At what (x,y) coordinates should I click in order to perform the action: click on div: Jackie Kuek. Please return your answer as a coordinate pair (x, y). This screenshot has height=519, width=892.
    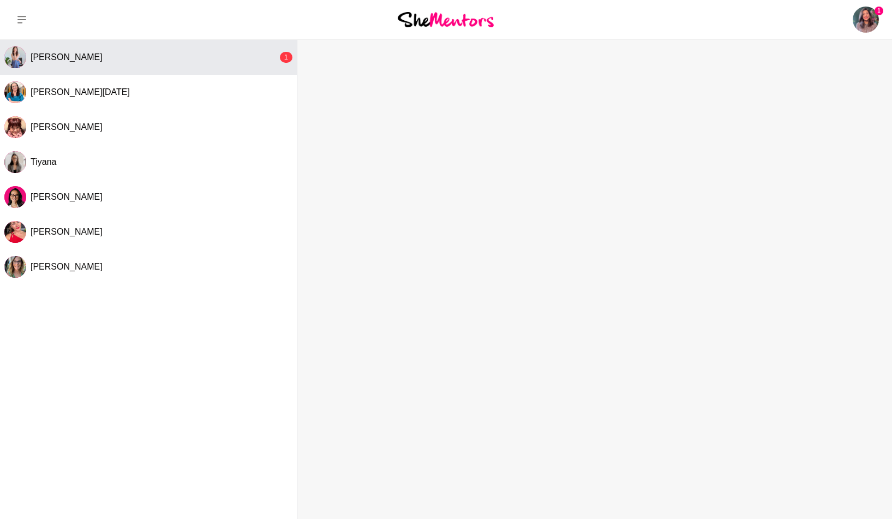
    Looking at the image, I should click on (15, 197).